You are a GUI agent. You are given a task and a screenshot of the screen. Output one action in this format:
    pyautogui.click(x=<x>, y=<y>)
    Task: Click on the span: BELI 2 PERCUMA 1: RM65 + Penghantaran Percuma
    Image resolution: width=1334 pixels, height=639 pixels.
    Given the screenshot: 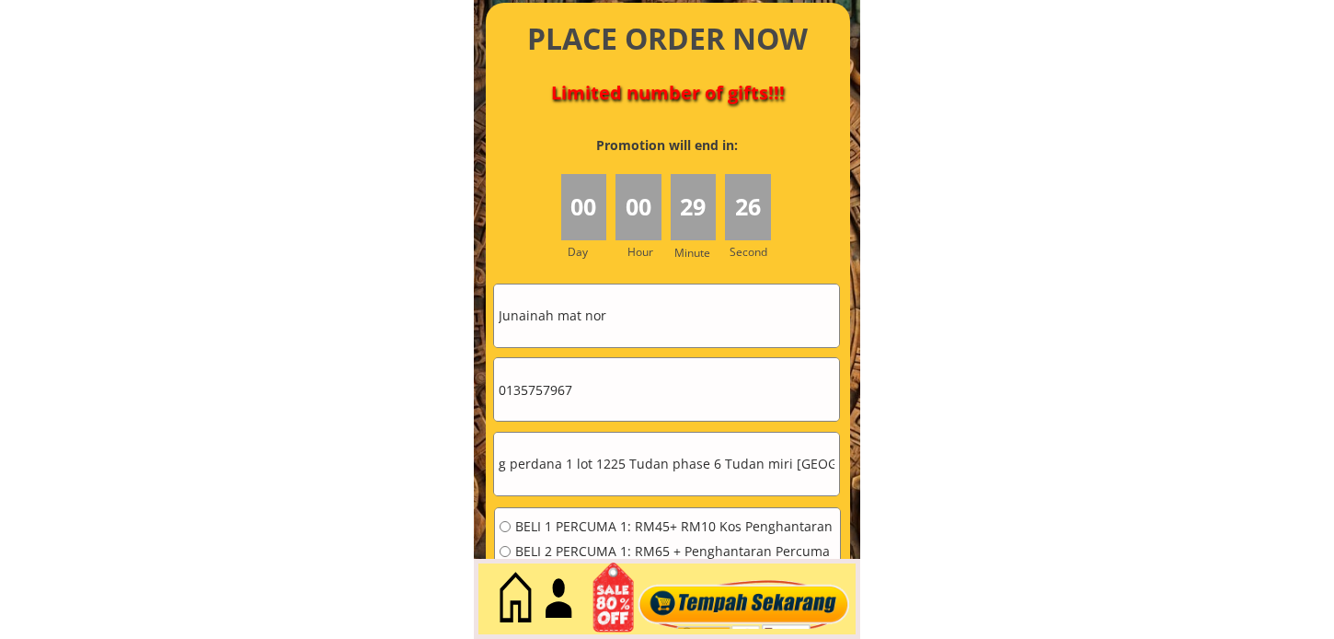 What is the action you would take?
    pyautogui.click(x=675, y=551)
    